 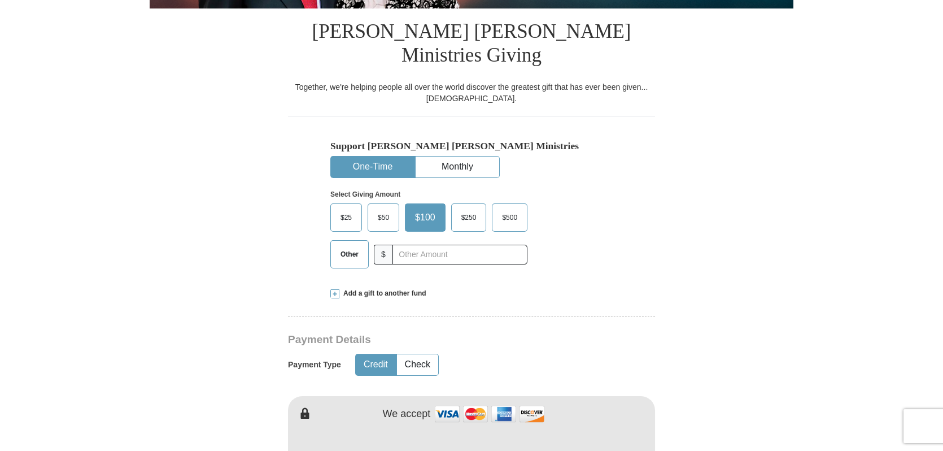 What do you see at coordinates (376, 364) in the screenshot?
I see `button: Credit` at bounding box center [376, 364].